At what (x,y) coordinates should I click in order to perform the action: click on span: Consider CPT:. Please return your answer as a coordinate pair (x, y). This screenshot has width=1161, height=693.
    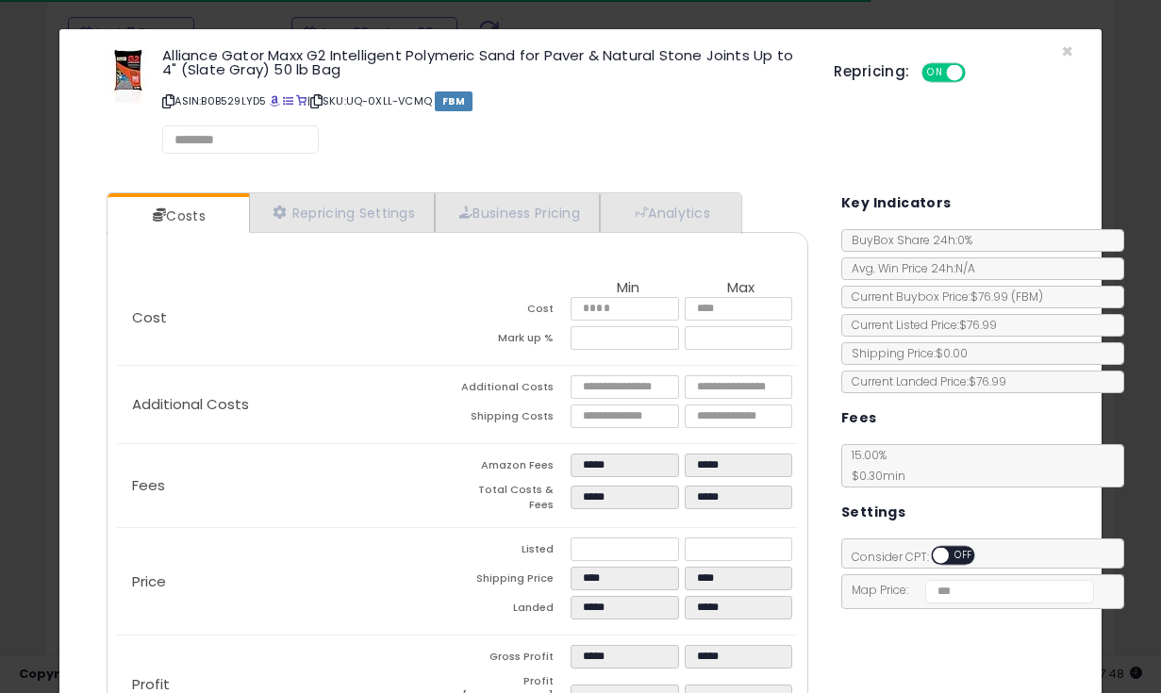
    Looking at the image, I should click on (921, 557).